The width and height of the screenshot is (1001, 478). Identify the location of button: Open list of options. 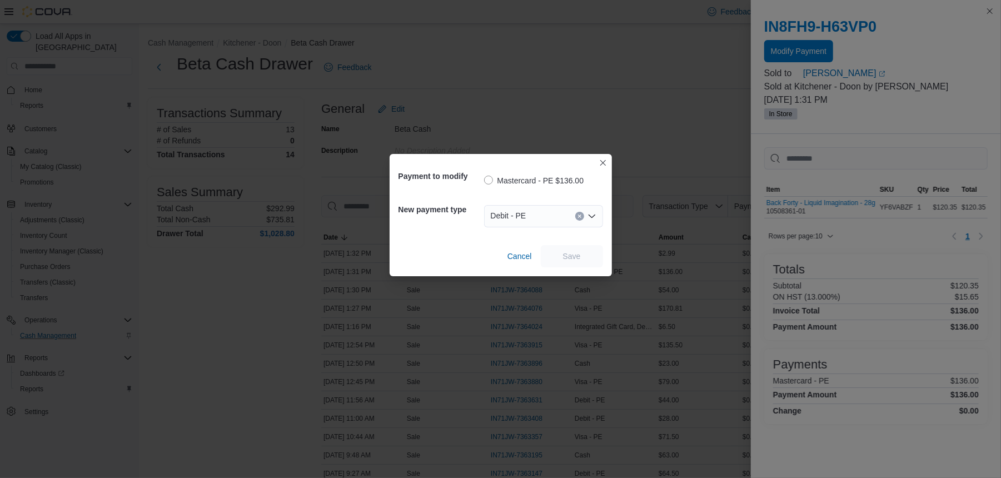
(592, 216).